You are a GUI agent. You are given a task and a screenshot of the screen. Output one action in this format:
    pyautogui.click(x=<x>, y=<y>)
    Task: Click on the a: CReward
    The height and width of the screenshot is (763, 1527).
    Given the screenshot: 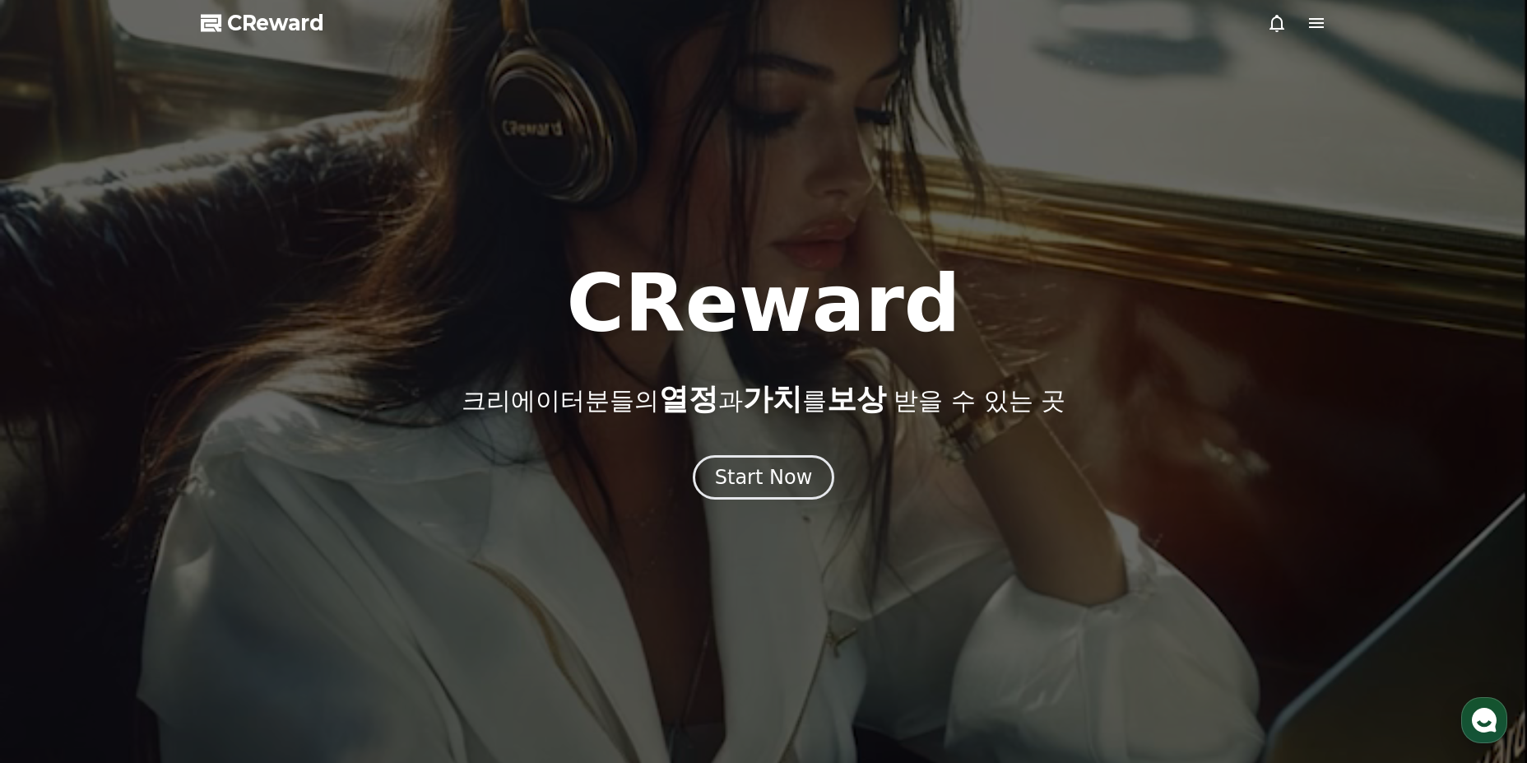 What is the action you would take?
    pyautogui.click(x=262, y=23)
    